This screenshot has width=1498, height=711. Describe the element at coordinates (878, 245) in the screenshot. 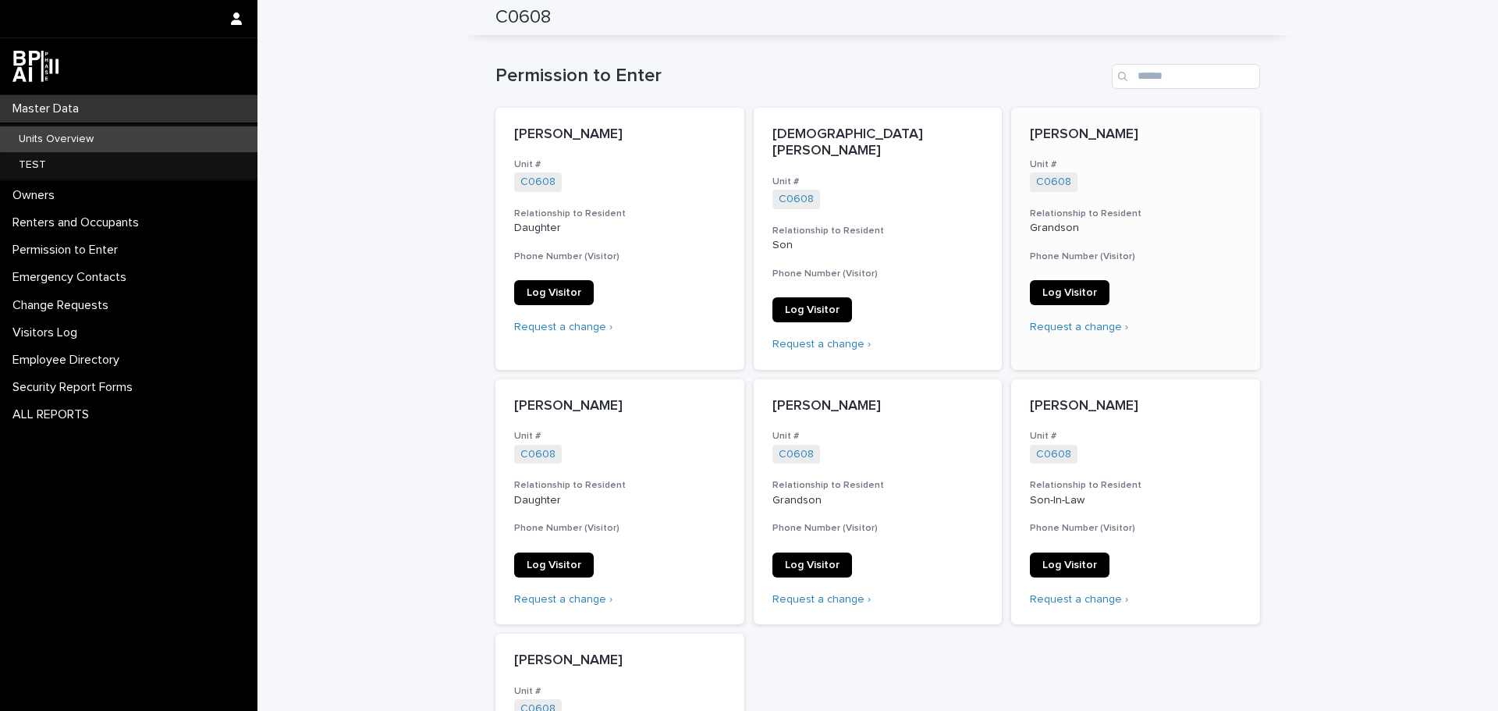

I see `p: Son` at that location.